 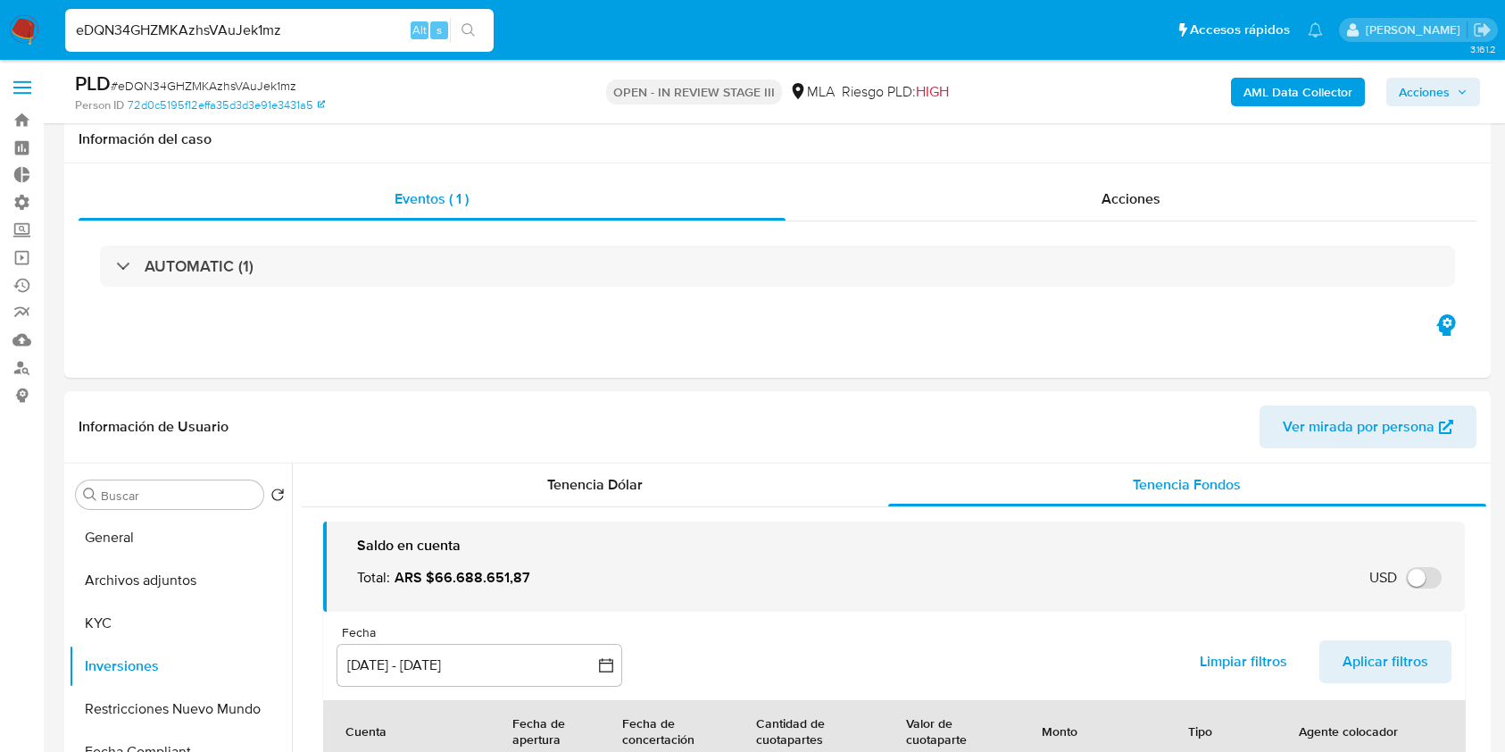 What do you see at coordinates (93, 83) in the screenshot?
I see `b: PLD` at bounding box center [93, 83].